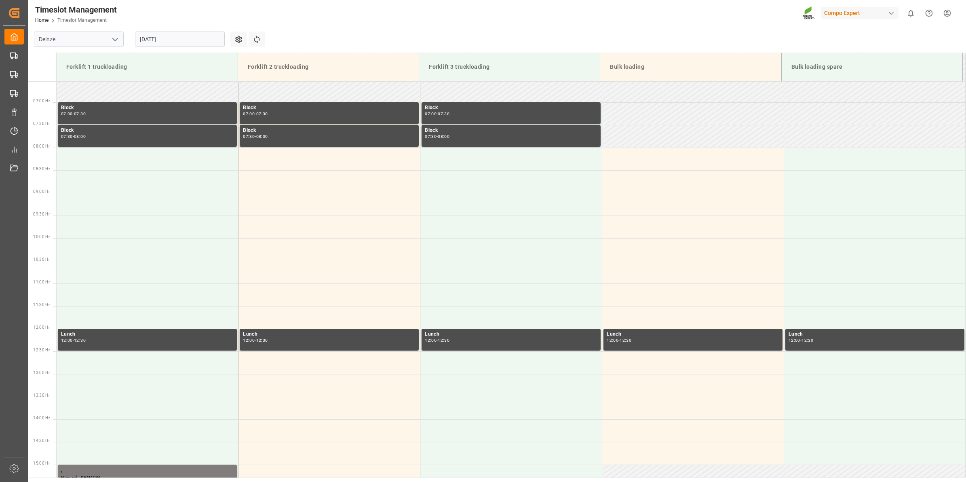  I want to click on input: Type to search/select, so click(79, 39).